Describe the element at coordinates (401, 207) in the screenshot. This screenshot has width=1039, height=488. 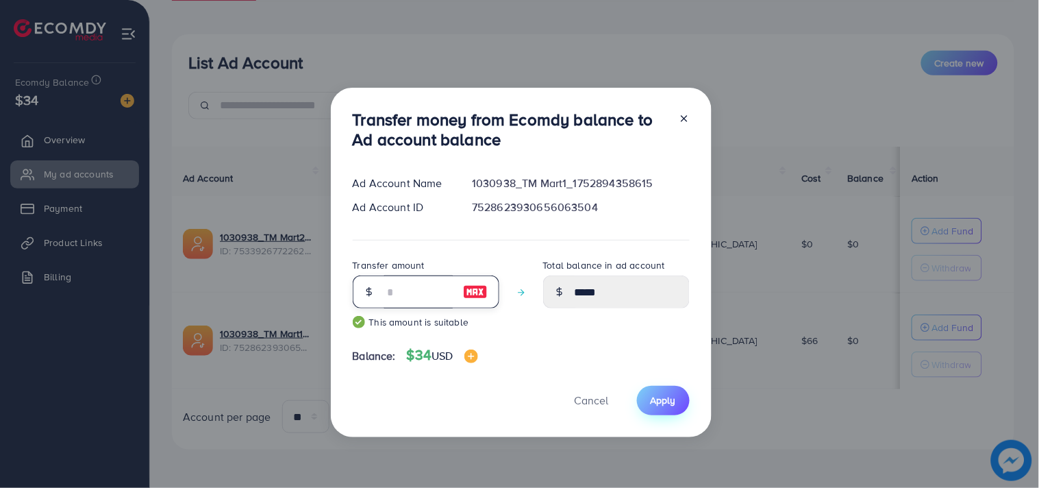
I see `div: Ad Account ID` at that location.